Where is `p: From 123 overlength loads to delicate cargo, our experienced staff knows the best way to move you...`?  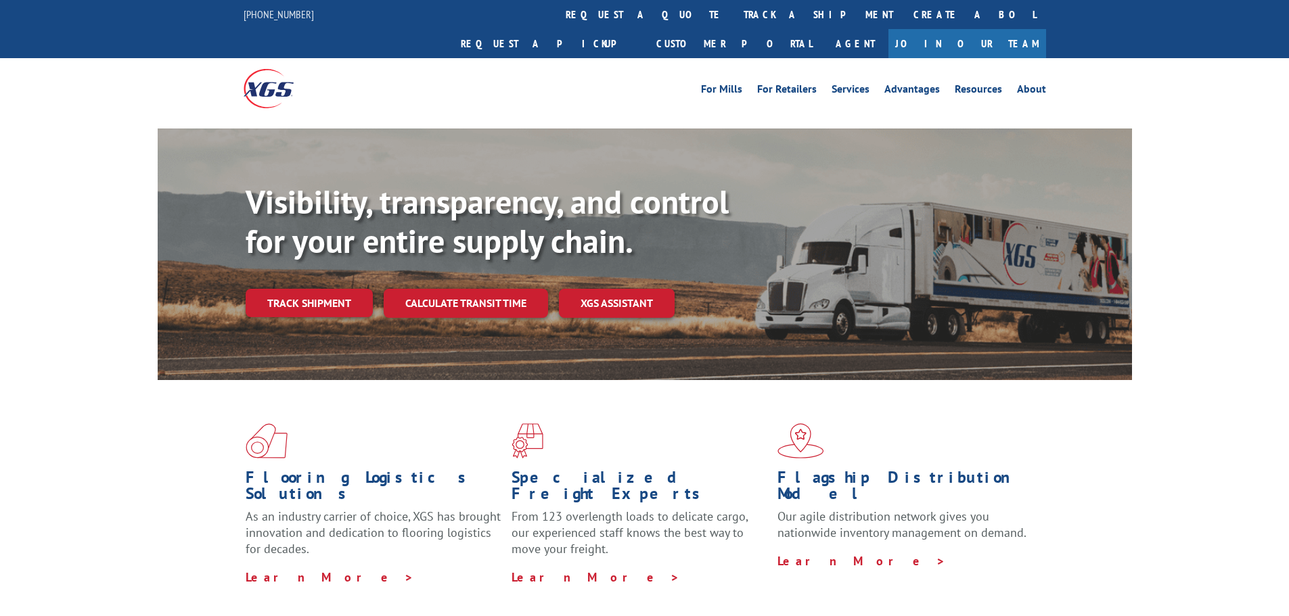
p: From 123 overlength loads to delicate cargo, our experienced staff knows the best way to move you... is located at coordinates (639, 538).